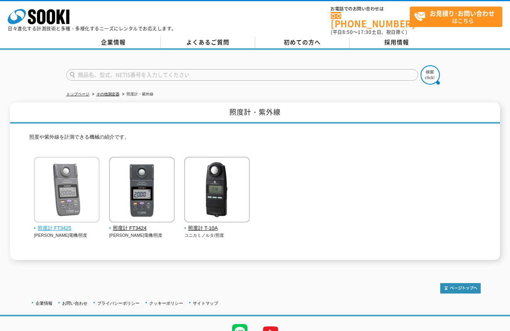 The width and height of the screenshot is (510, 331). What do you see at coordinates (255, 113) in the screenshot?
I see `h1: 照度計・紫外線` at bounding box center [255, 113].